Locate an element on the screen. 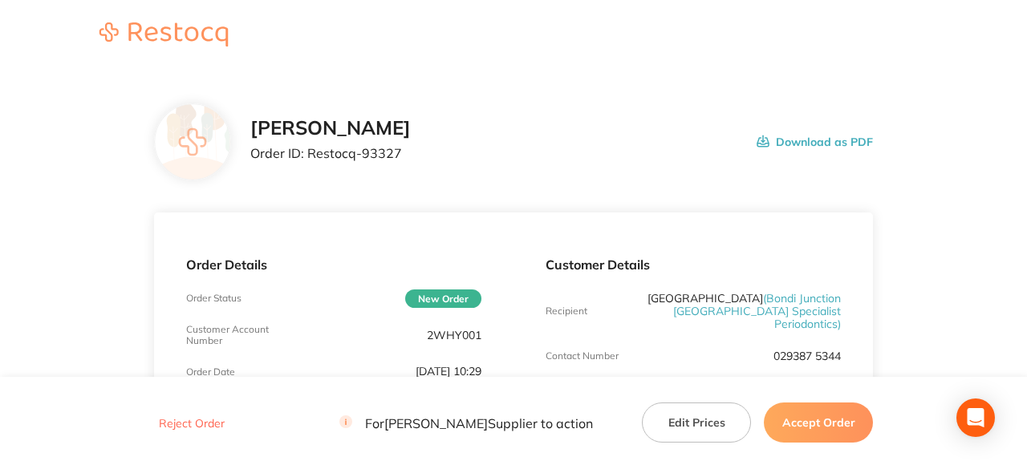 The height and width of the screenshot is (469, 1027). div: Open Intercom Messenger is located at coordinates (976, 418).